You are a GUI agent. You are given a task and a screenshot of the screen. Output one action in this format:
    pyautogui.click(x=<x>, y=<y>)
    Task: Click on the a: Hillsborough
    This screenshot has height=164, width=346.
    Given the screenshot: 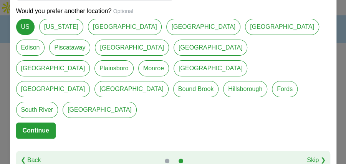 What is the action you would take?
    pyautogui.click(x=245, y=89)
    